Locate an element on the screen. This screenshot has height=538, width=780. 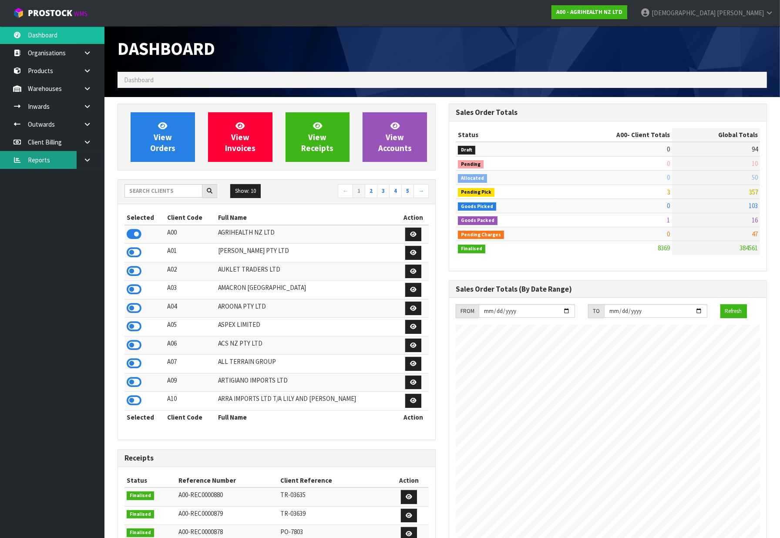
td: A09 is located at coordinates (190, 382).